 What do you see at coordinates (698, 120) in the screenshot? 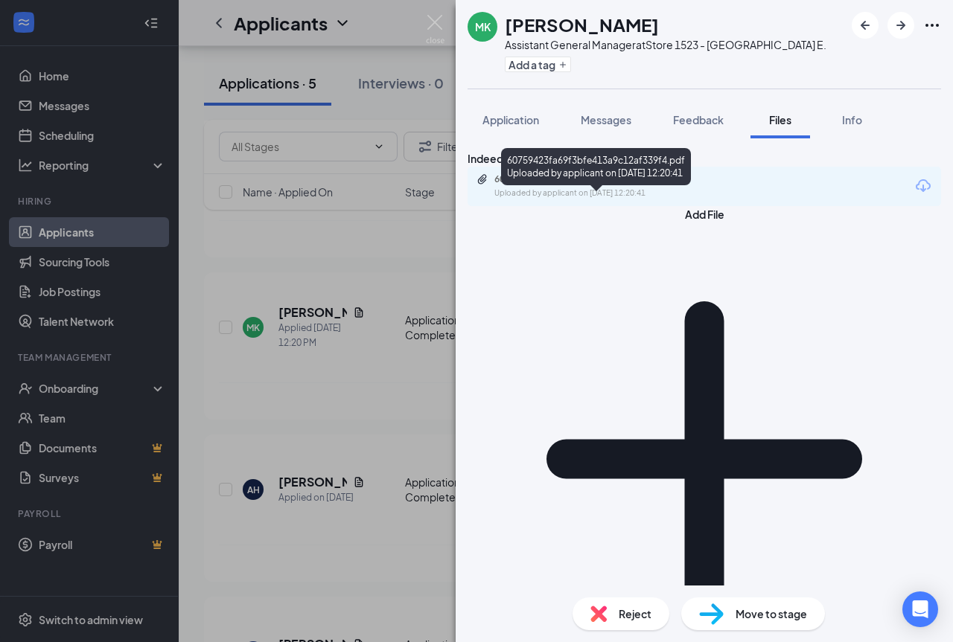
I see `span: Feedback` at bounding box center [698, 120].